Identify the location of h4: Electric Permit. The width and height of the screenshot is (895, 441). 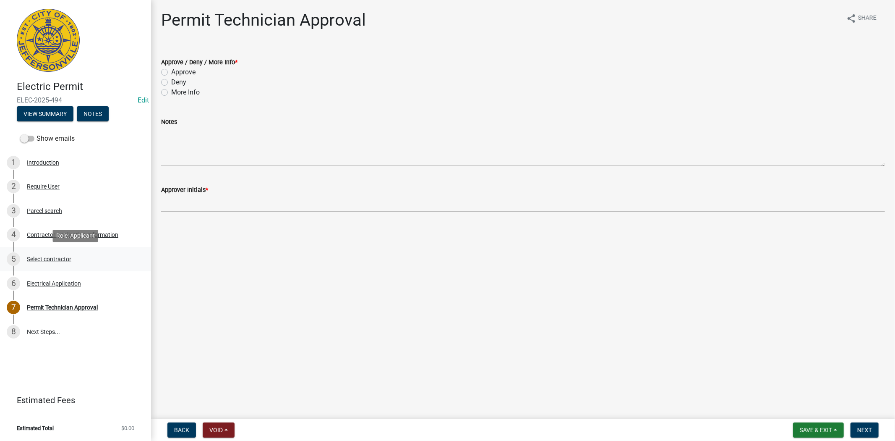
(81, 86).